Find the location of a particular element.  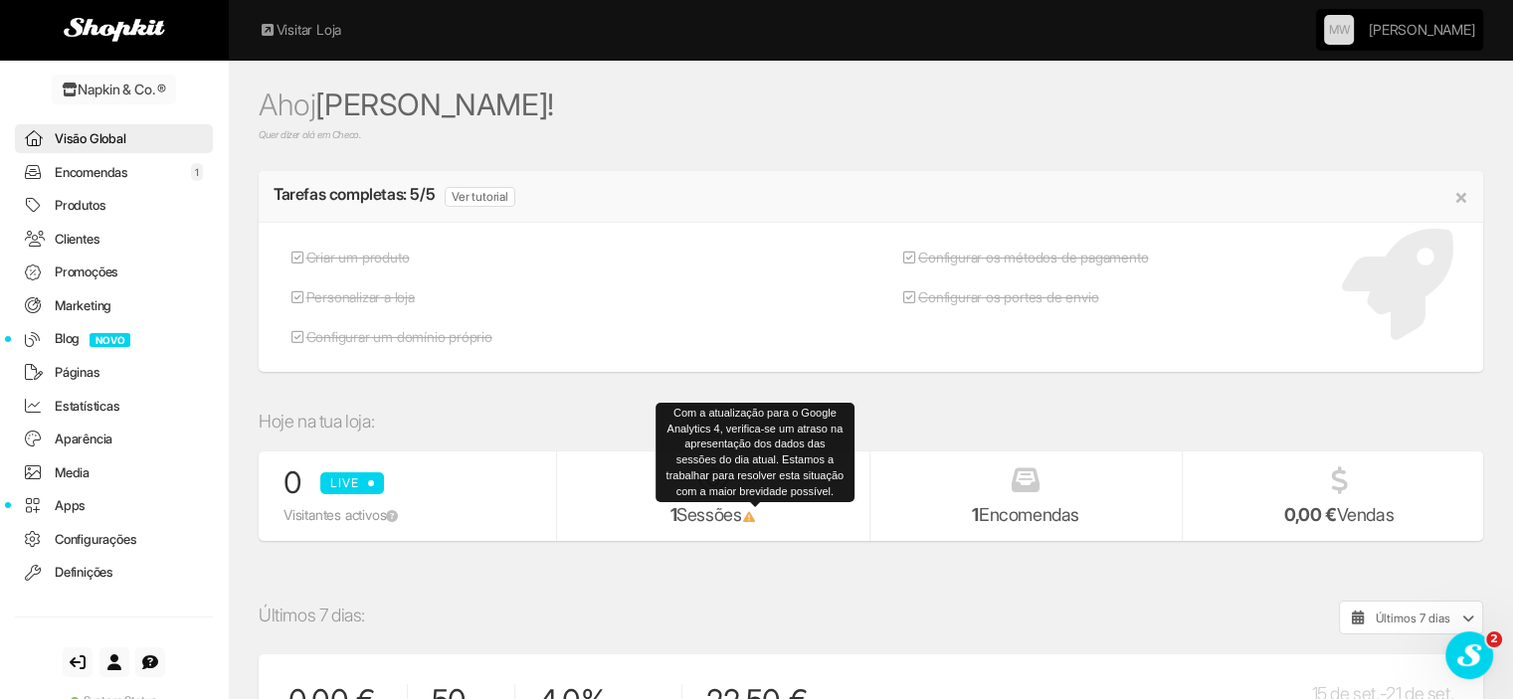

h4: Encomendas is located at coordinates (1025, 515).